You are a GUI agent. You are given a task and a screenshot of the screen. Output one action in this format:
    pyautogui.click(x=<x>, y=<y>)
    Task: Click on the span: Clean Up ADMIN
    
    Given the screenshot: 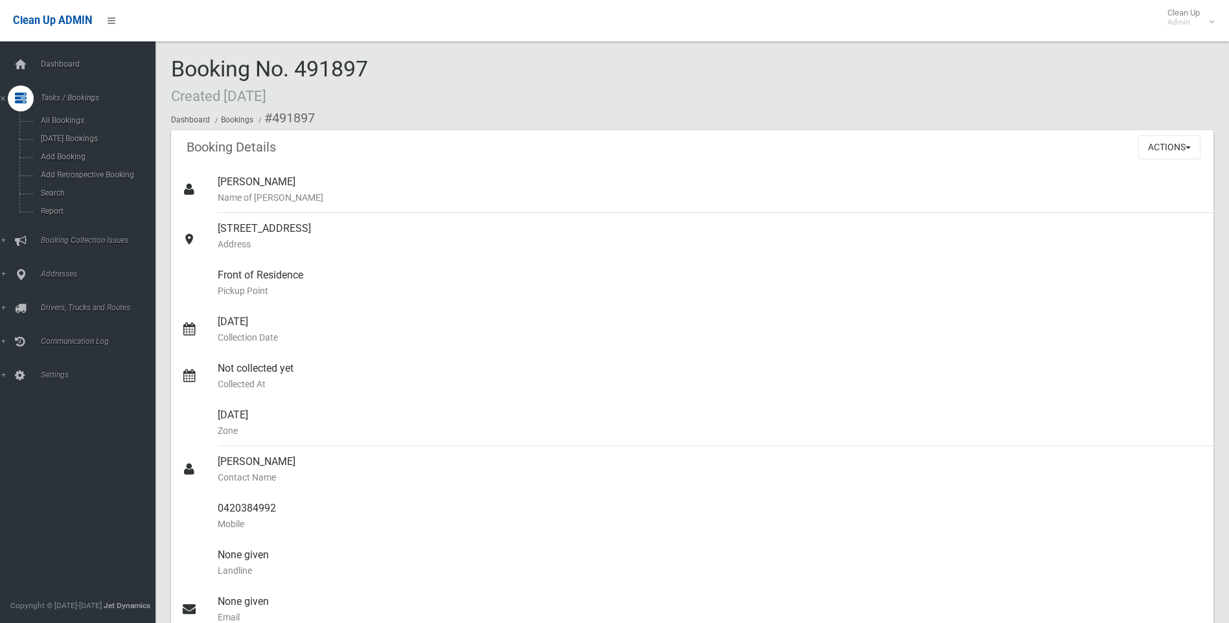 What is the action you would take?
    pyautogui.click(x=52, y=20)
    